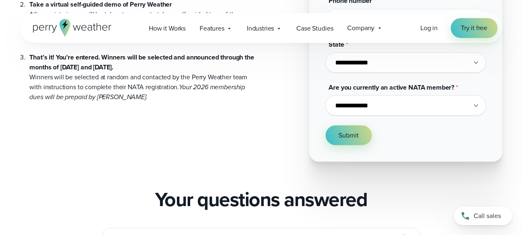  What do you see at coordinates (474, 28) in the screenshot?
I see `span: Try it free` at bounding box center [474, 28].